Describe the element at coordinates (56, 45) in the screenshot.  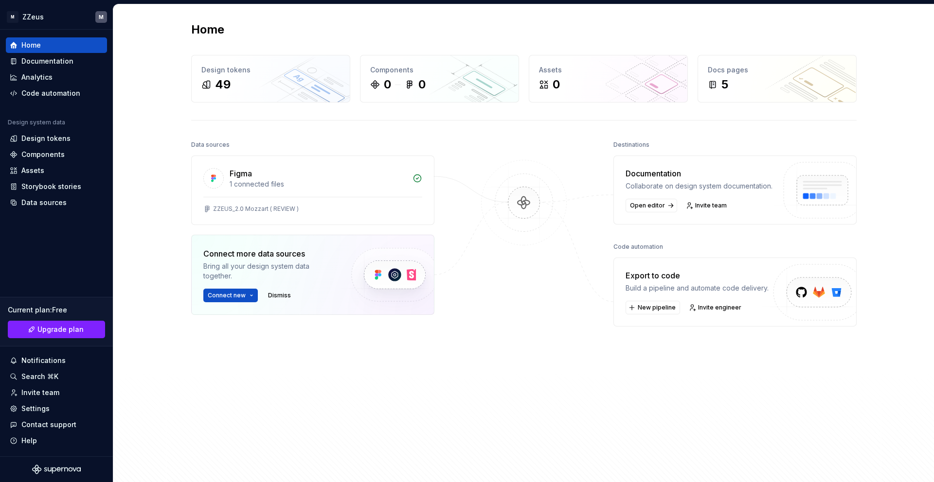
I see `a: Home` at that location.